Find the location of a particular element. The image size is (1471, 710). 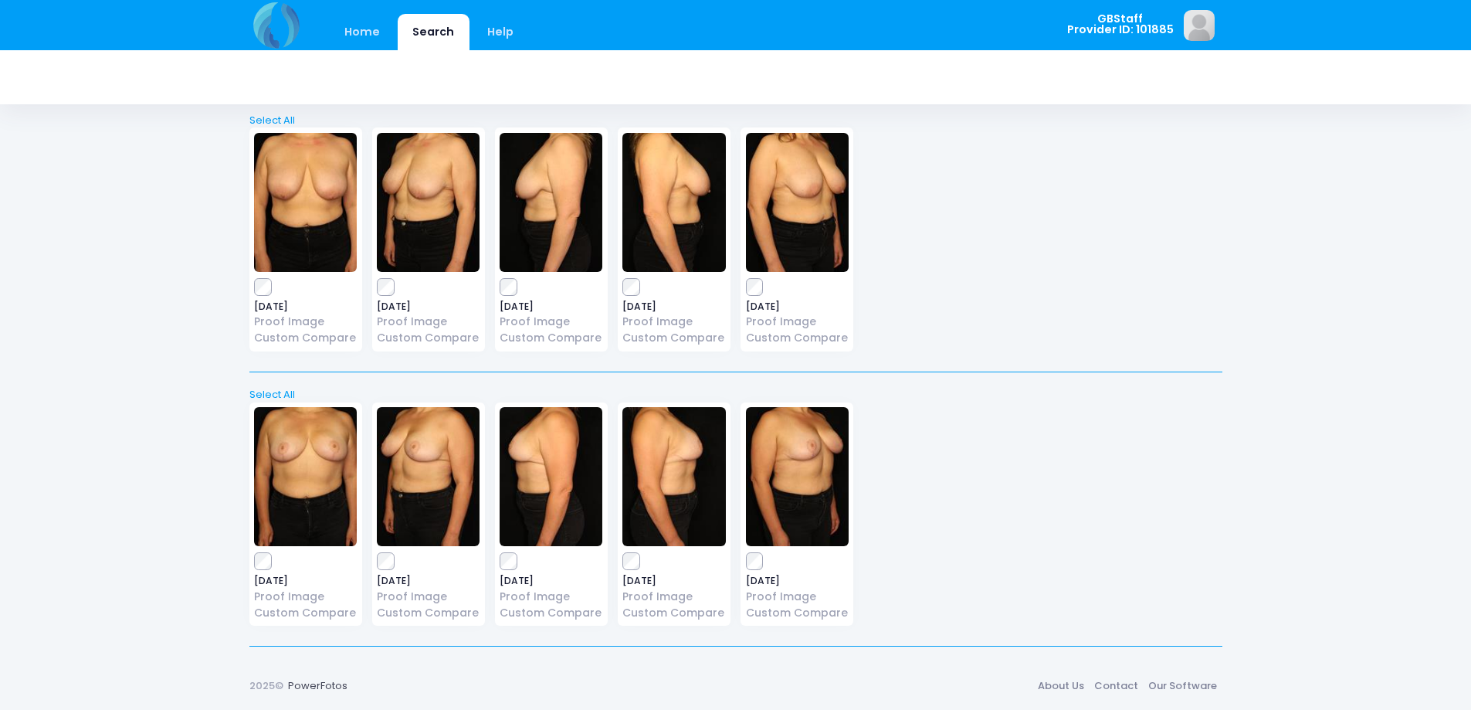

a: Search is located at coordinates (433, 32).